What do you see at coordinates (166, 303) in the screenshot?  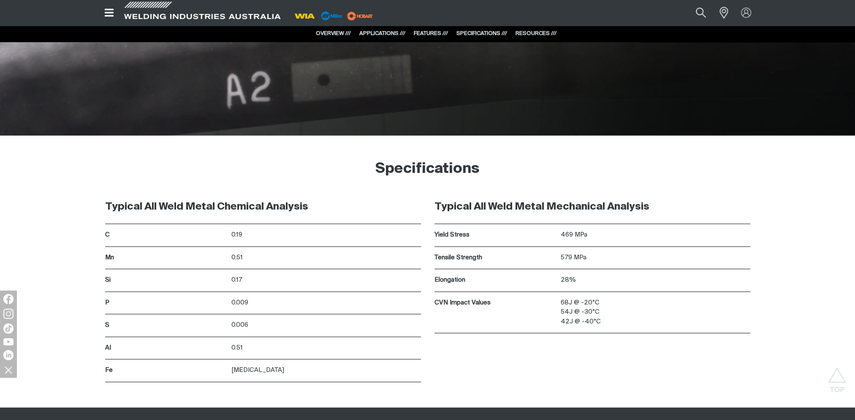 I see `p: P` at bounding box center [166, 303].